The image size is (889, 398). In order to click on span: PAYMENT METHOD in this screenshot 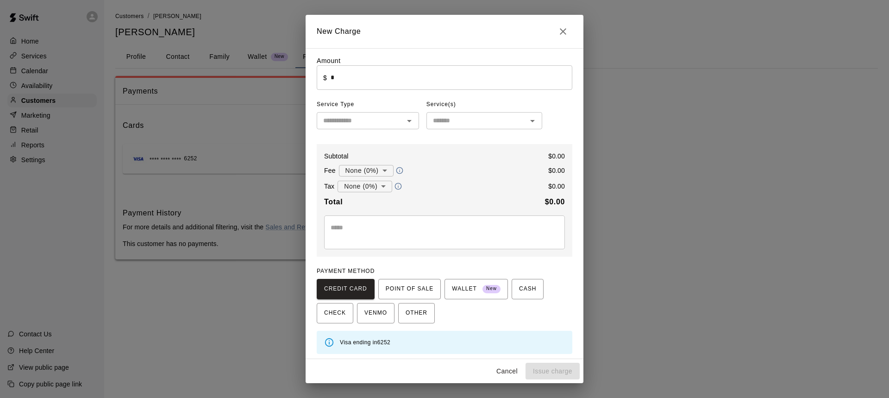, I will do `click(345, 271)`.